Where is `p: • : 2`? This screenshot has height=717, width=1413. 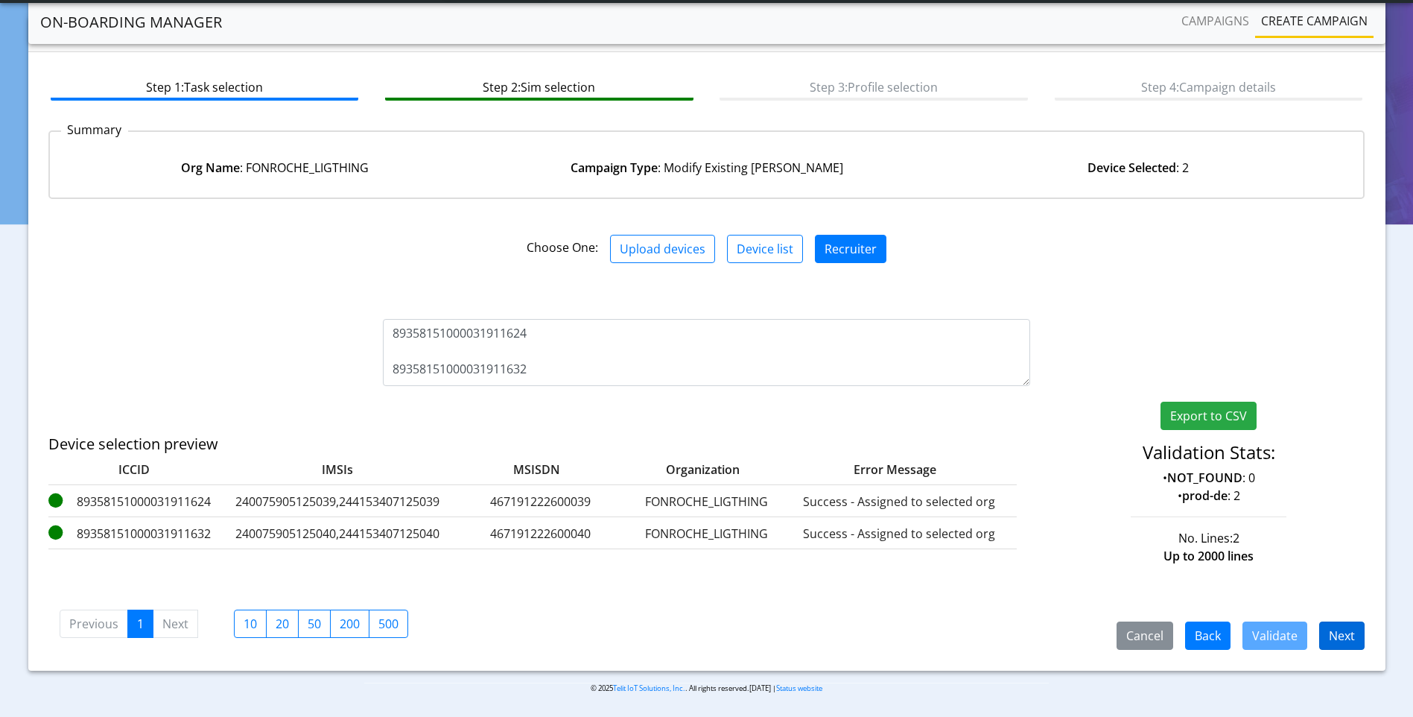
p: • : 2 is located at coordinates (1208, 495).